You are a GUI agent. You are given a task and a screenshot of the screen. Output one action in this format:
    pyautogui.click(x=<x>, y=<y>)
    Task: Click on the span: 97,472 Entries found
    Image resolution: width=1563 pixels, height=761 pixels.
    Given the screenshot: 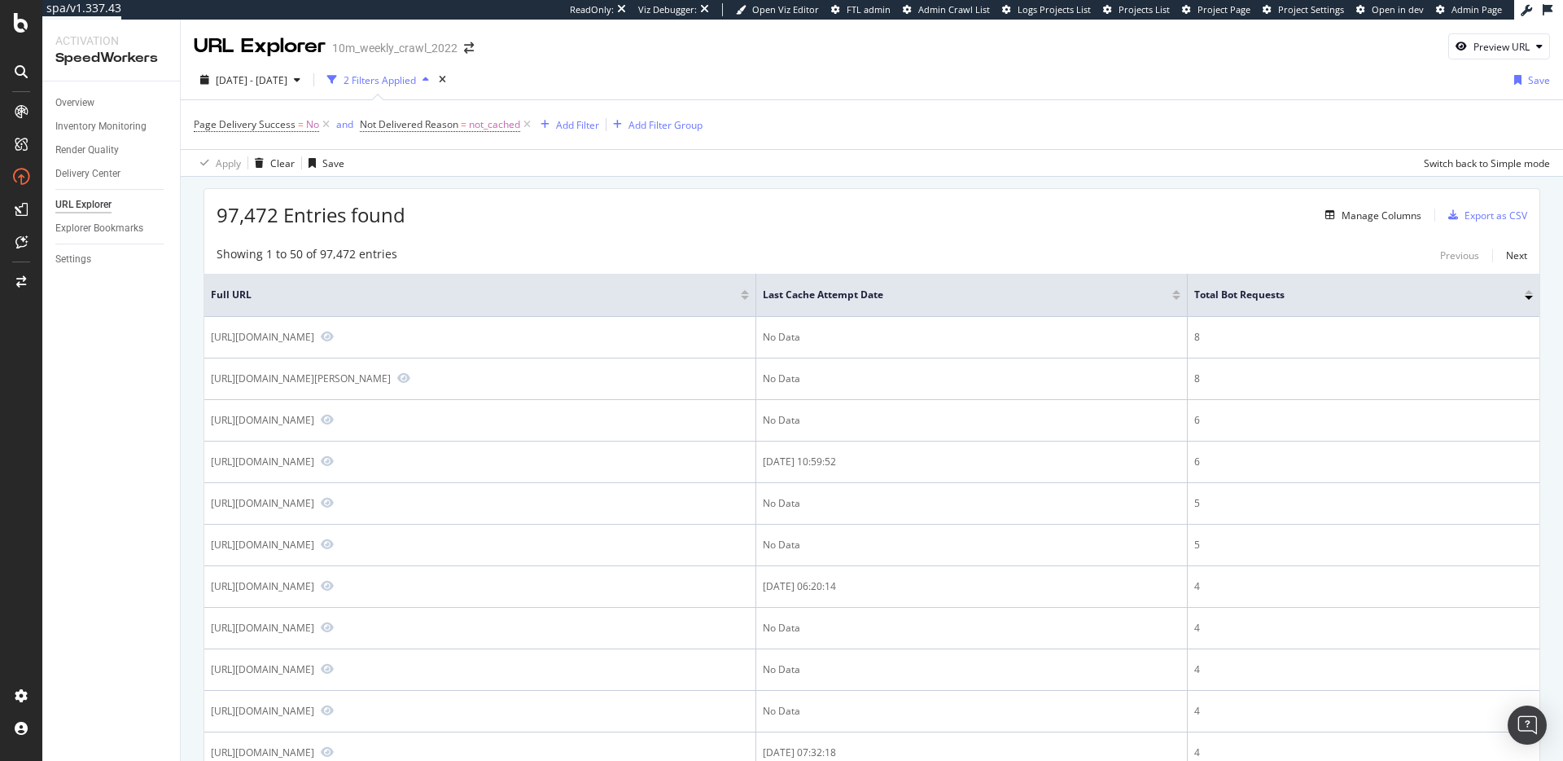 What is the action you would take?
    pyautogui.click(x=311, y=214)
    